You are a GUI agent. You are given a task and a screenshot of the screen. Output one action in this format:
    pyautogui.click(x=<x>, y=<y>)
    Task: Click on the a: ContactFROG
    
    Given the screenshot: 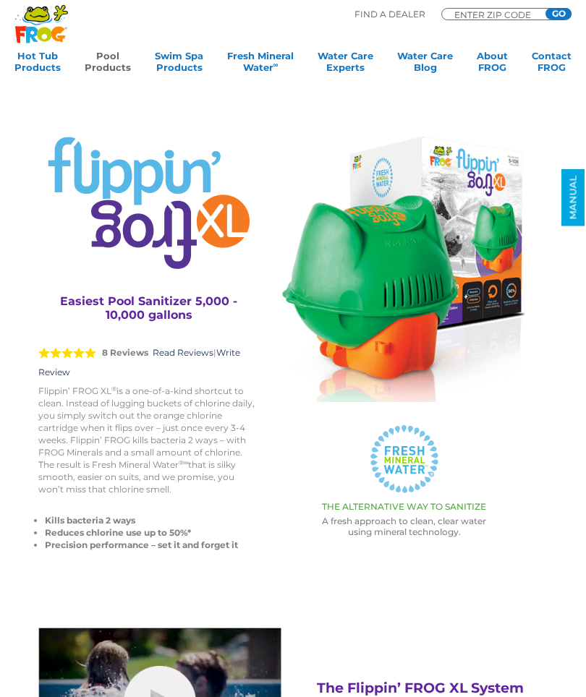 What is the action you would take?
    pyautogui.click(x=551, y=64)
    